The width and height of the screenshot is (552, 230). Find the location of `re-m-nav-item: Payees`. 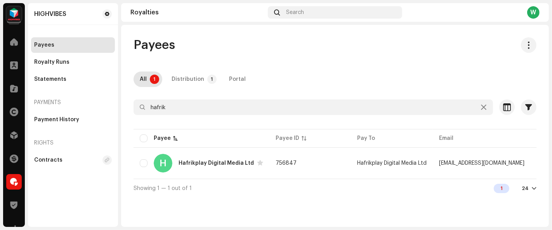

re-m-nav-item: Payees is located at coordinates (73, 45).